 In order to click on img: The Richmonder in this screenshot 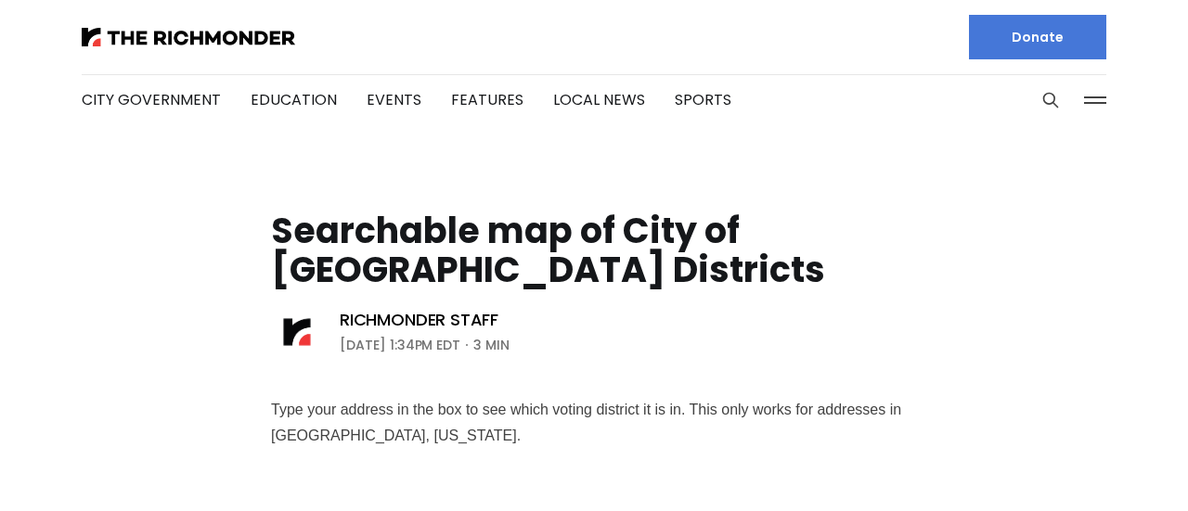, I will do `click(188, 37)`.